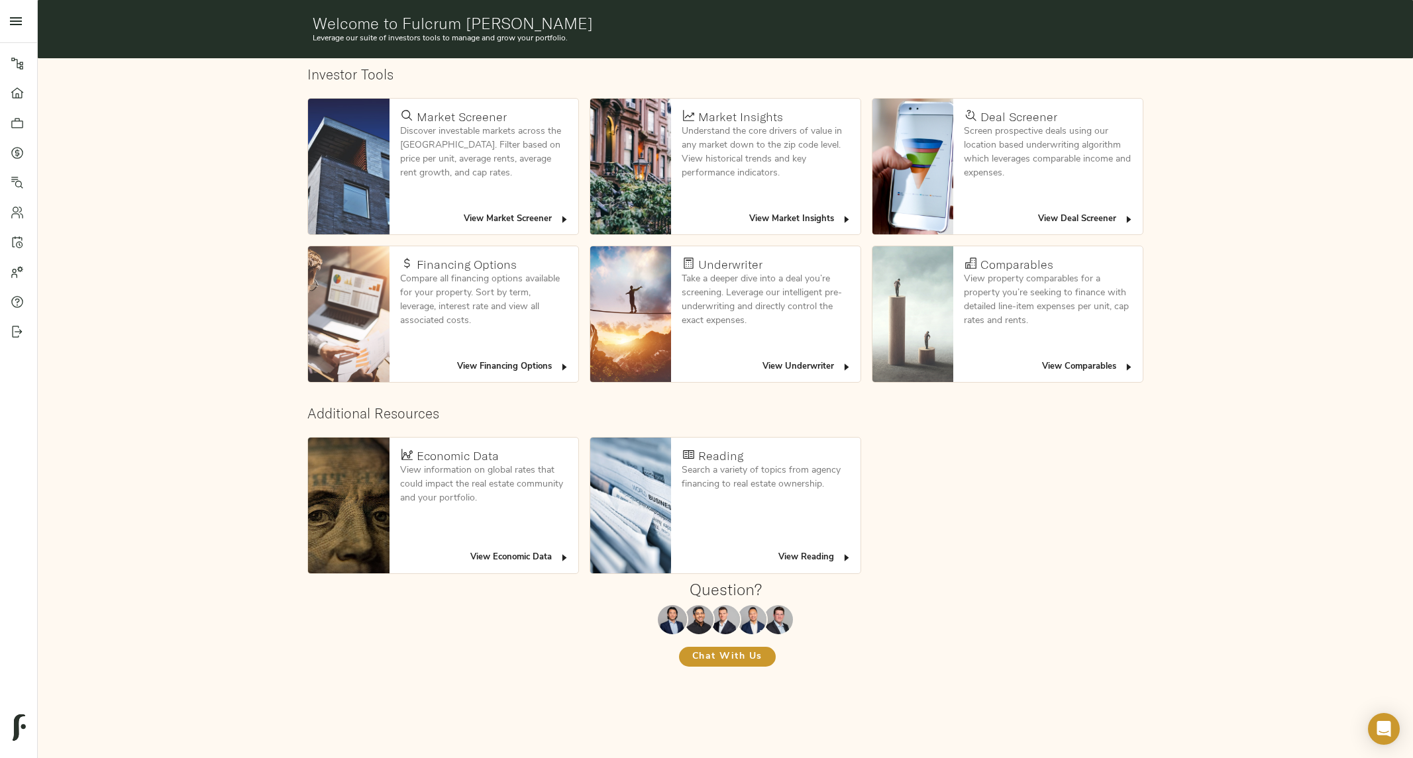  I want to click on button: Chat With Us, so click(727, 657).